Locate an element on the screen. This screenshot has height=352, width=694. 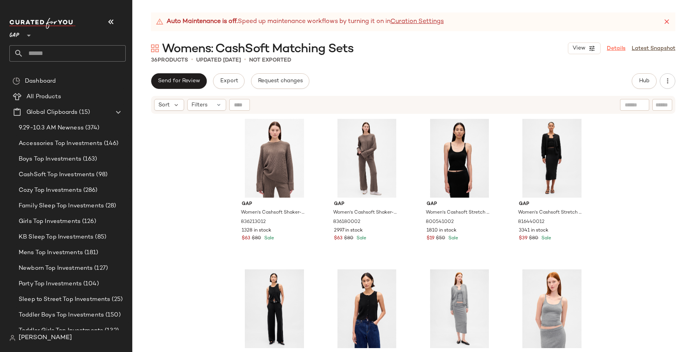
div: Products is located at coordinates (169, 60).